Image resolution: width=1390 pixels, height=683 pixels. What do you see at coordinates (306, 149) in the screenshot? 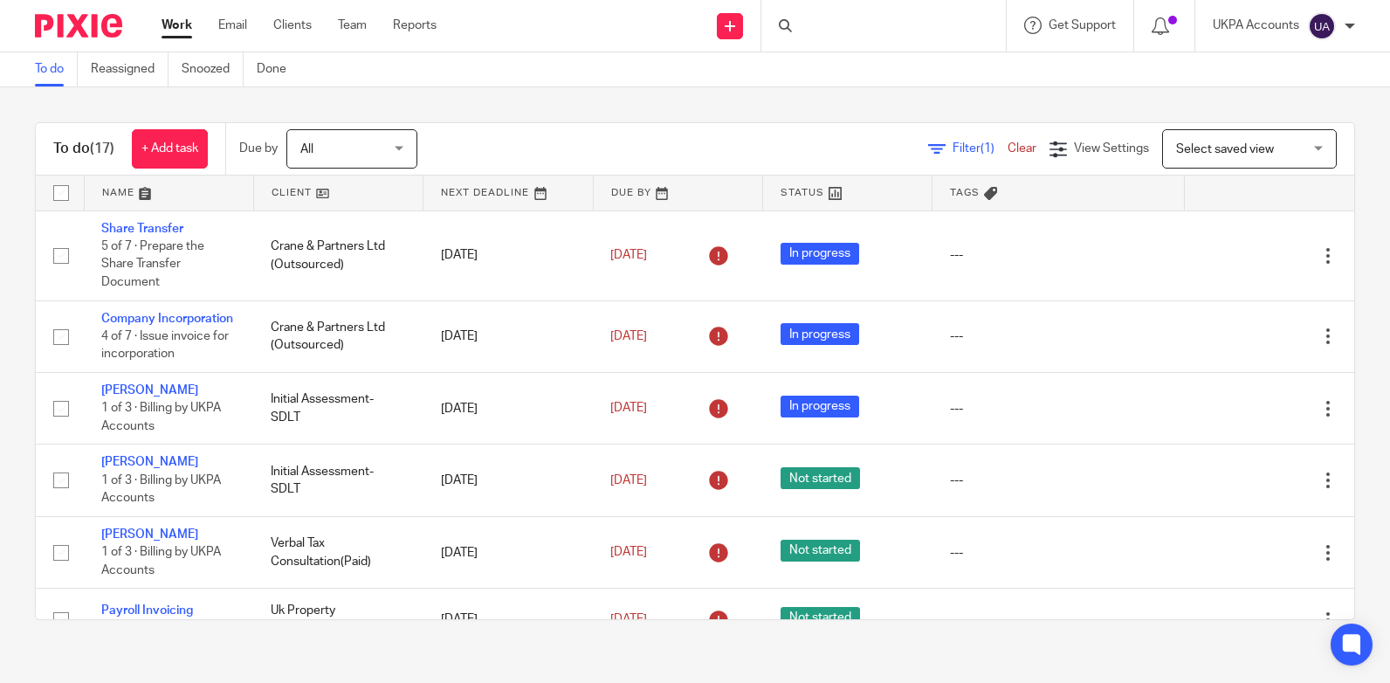
I see `span: All` at bounding box center [306, 149].